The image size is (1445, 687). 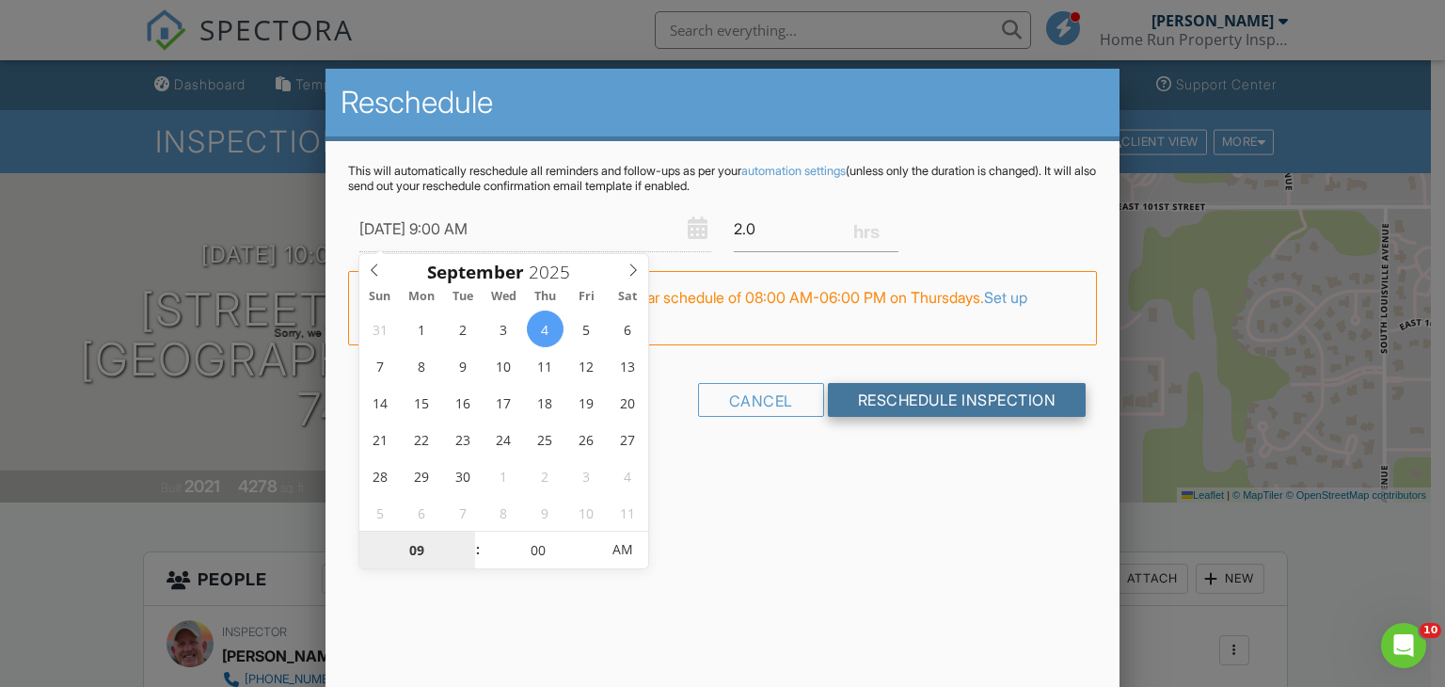 What do you see at coordinates (504, 296) in the screenshot?
I see `span: Wed` at bounding box center [504, 296].